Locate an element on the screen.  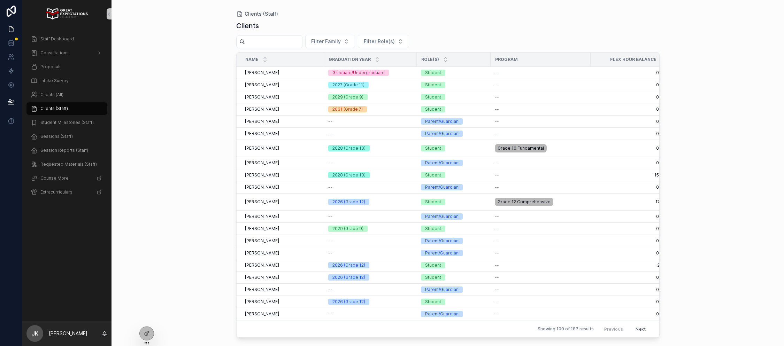
span: Intake Survey is located at coordinates (54, 81).